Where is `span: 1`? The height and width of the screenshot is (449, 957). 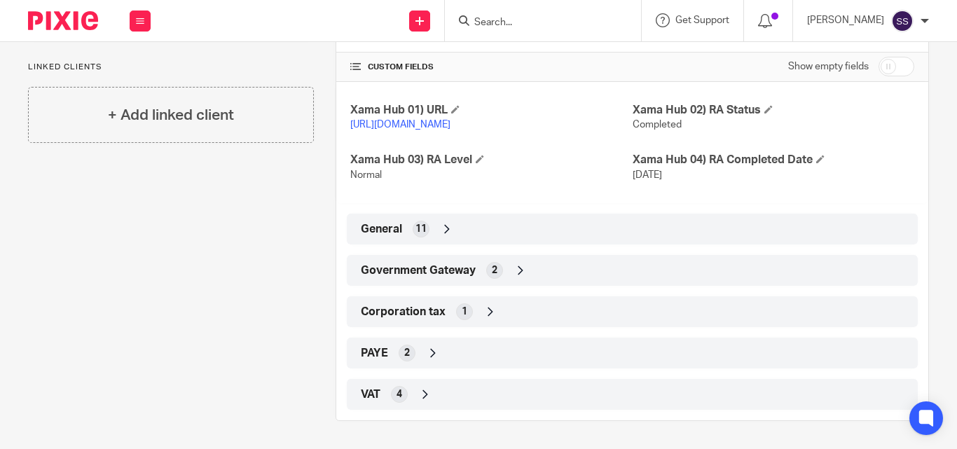
span: 1 is located at coordinates (464, 312).